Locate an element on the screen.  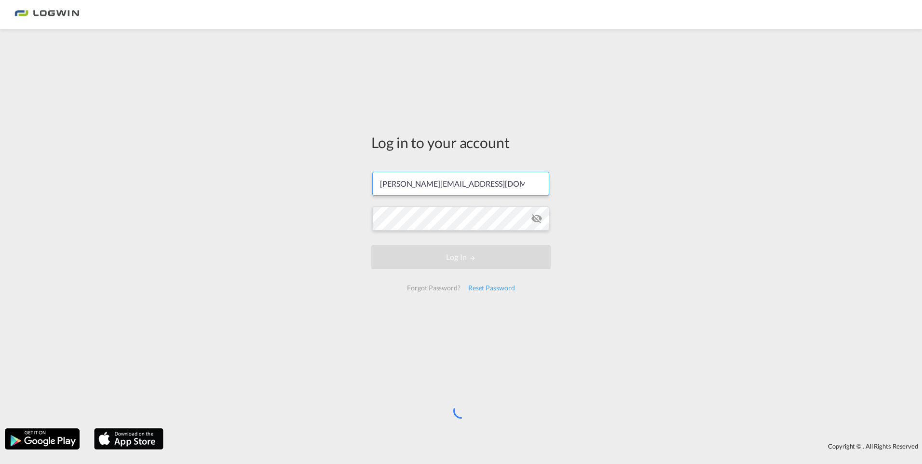
div: Forgot Password? is located at coordinates (434, 288).